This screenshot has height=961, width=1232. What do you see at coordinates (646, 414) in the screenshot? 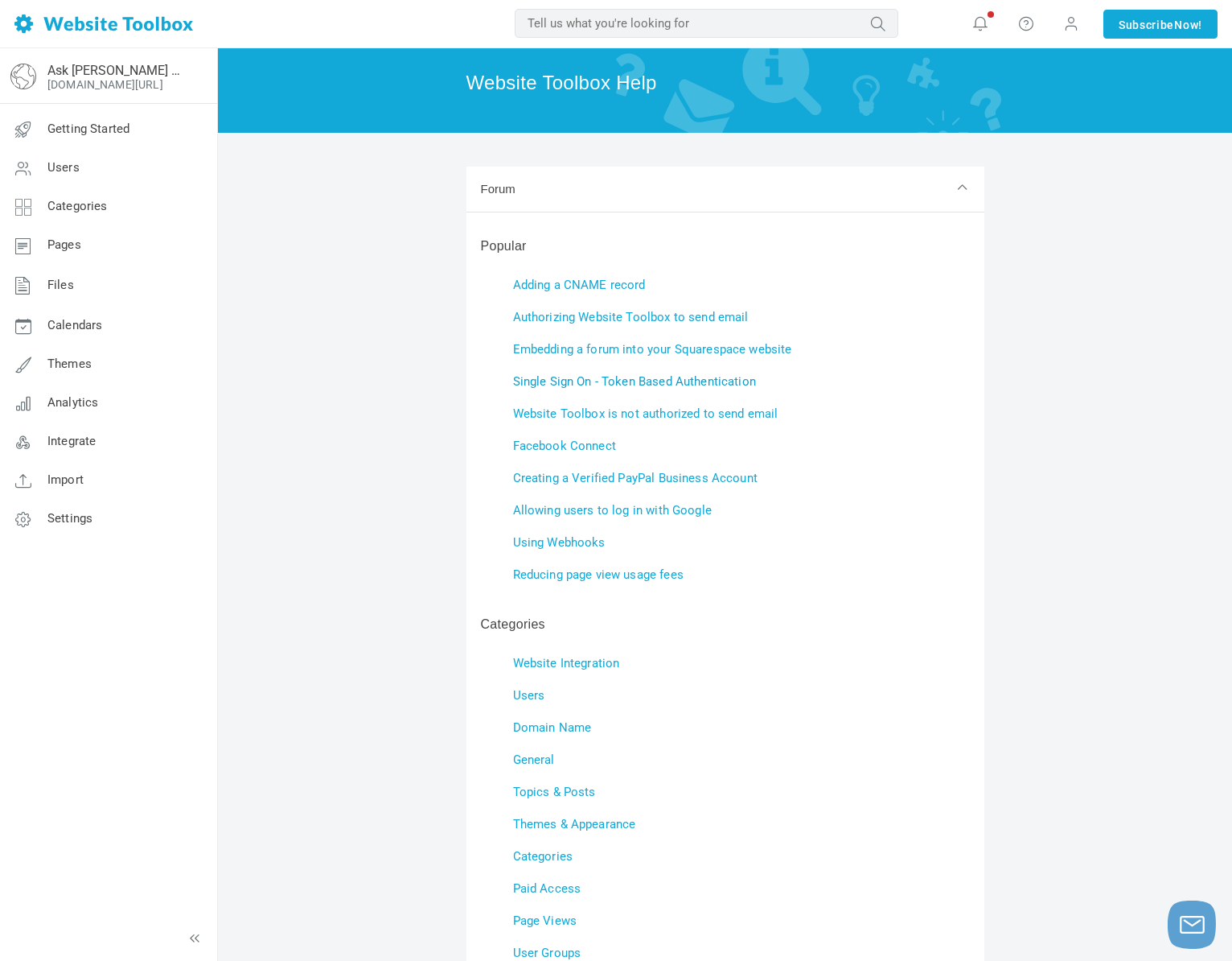
I see `a: Website Toolbox is not authorized to send email` at bounding box center [646, 414].